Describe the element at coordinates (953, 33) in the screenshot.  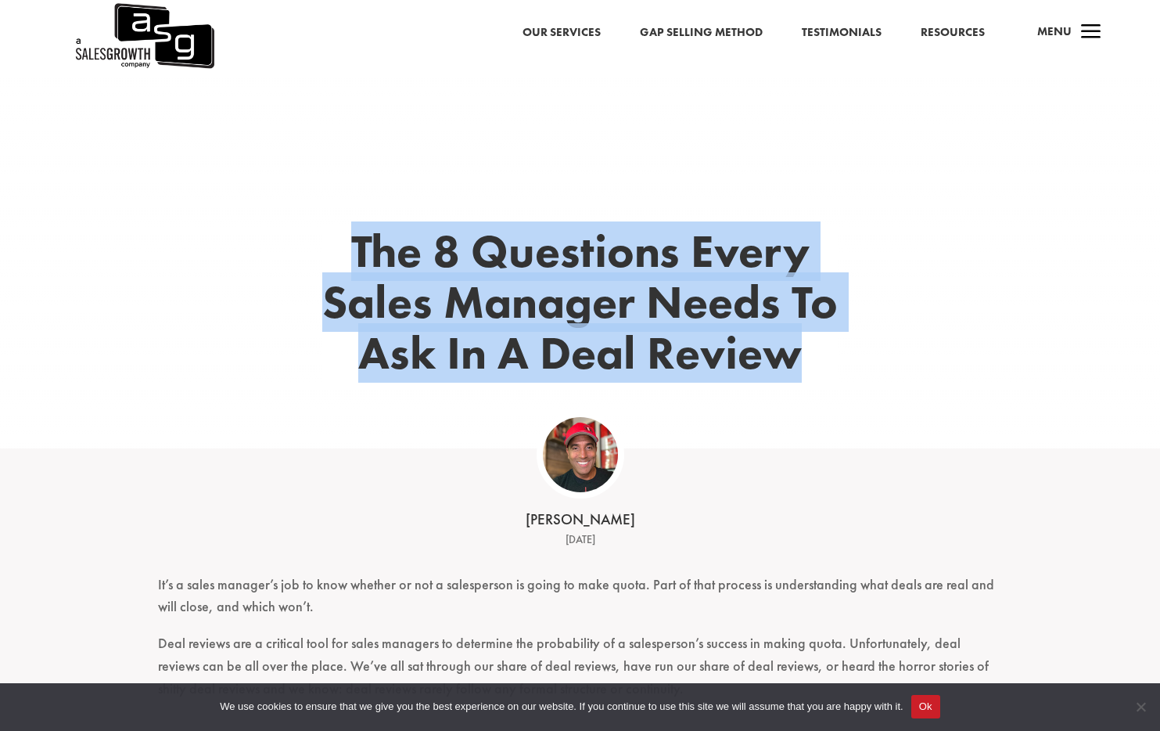
I see `a: Resources` at that location.